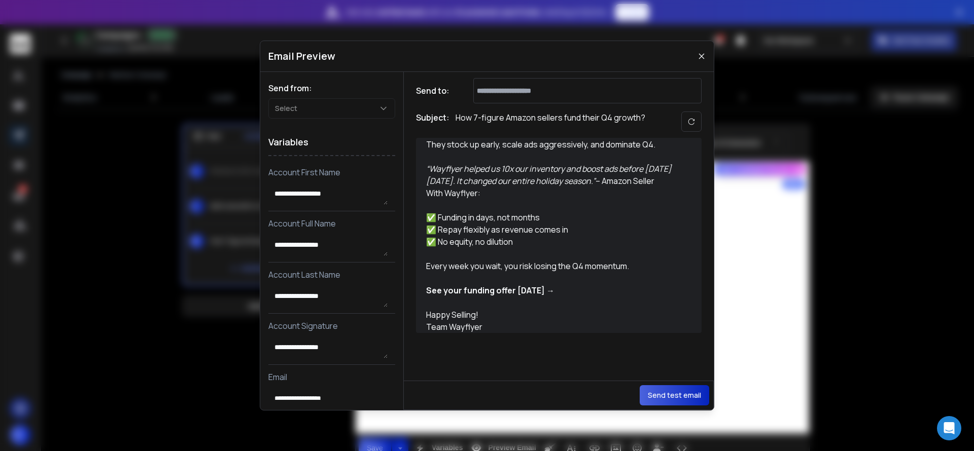  I want to click on h1: Email Preview, so click(302, 56).